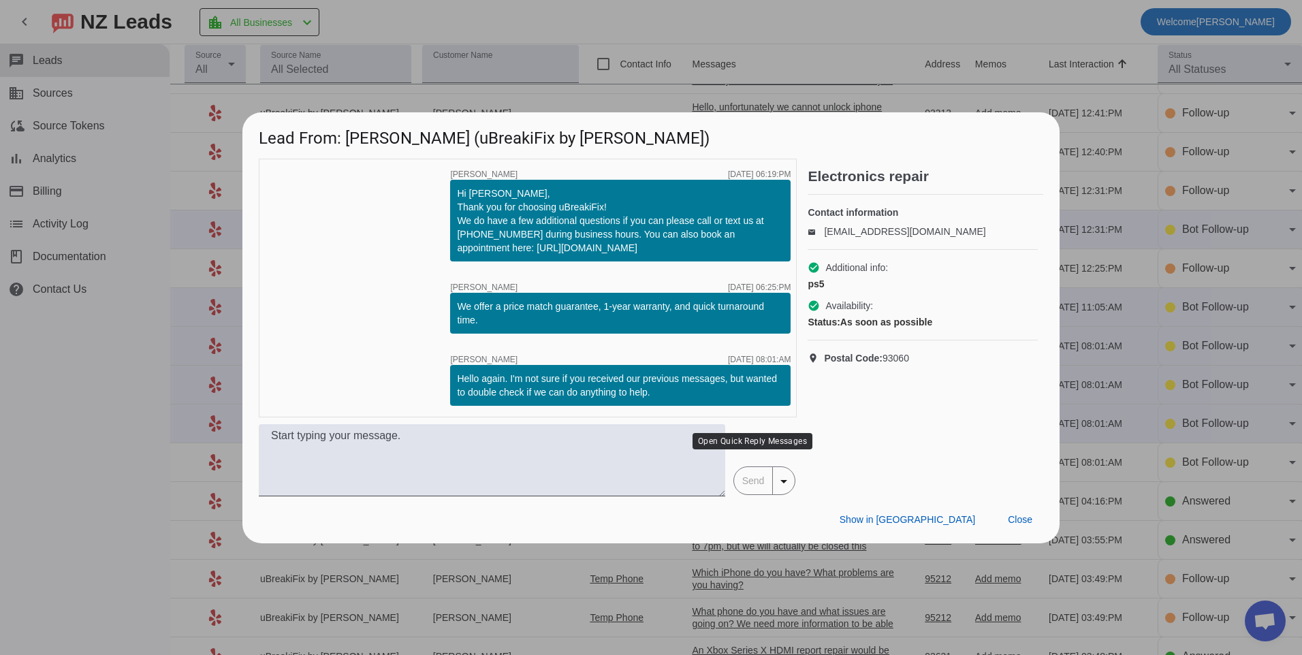 This screenshot has width=1302, height=655. I want to click on div: We offer a price match guarantee, 1-year warranty, and quick turnaround time.​, so click(620, 313).